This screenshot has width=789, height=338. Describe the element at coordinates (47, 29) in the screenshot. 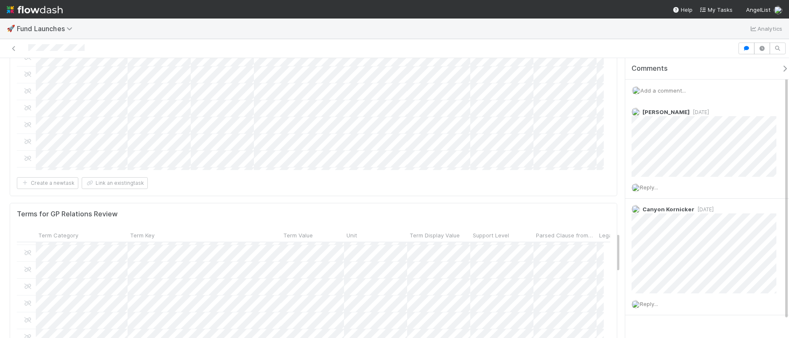

I see `span: Fund Launches` at that location.